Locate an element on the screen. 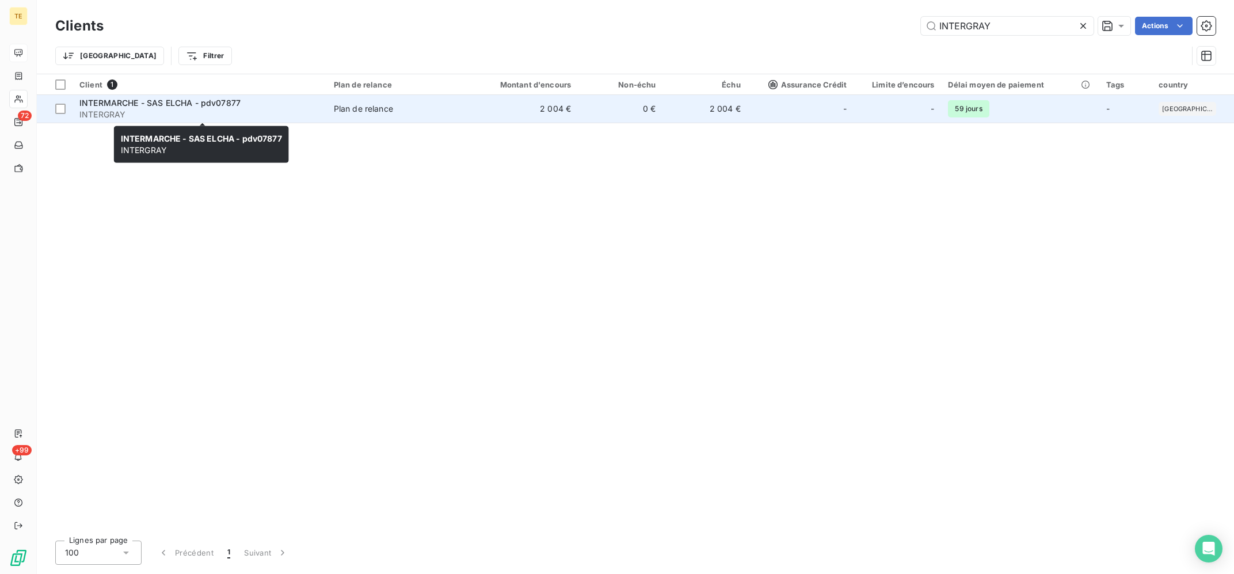  div: Échu is located at coordinates (704, 85).